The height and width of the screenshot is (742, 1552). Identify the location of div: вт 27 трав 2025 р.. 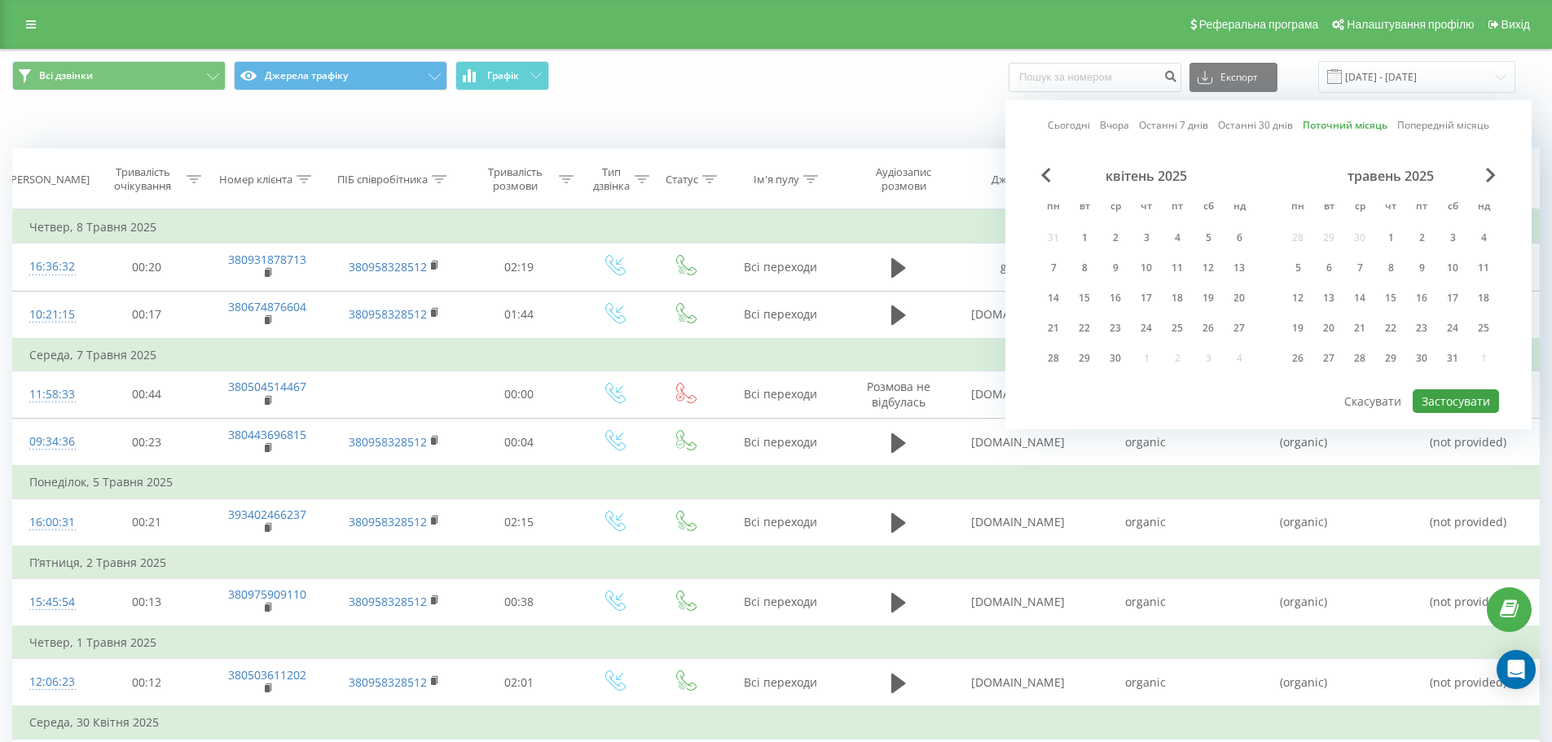
(1329, 359).